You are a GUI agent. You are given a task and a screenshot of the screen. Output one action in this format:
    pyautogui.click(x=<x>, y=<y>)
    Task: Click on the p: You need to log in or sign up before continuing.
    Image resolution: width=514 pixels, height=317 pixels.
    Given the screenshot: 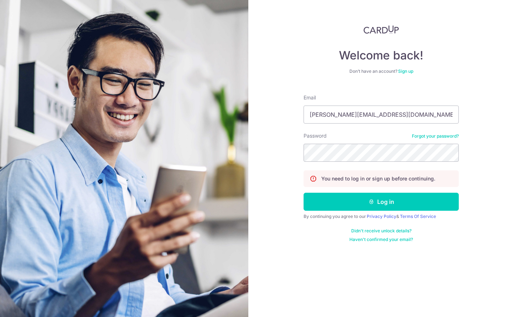 What is the action you would take?
    pyautogui.click(x=378, y=179)
    